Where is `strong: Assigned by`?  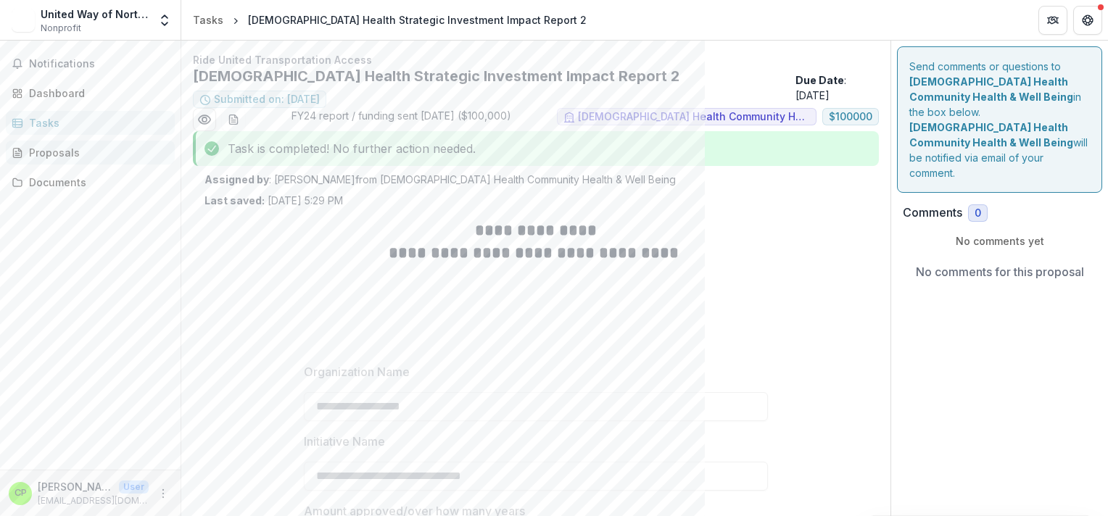
strong: Assigned by is located at coordinates (236, 179).